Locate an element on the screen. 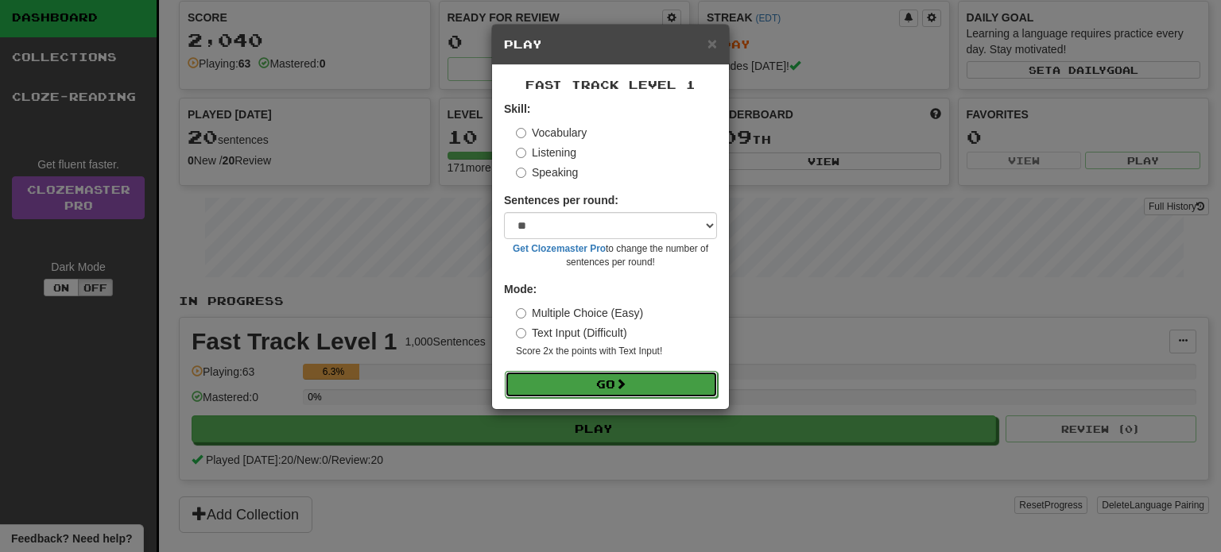 The image size is (1221, 552). input: Speaking is located at coordinates (521, 172).